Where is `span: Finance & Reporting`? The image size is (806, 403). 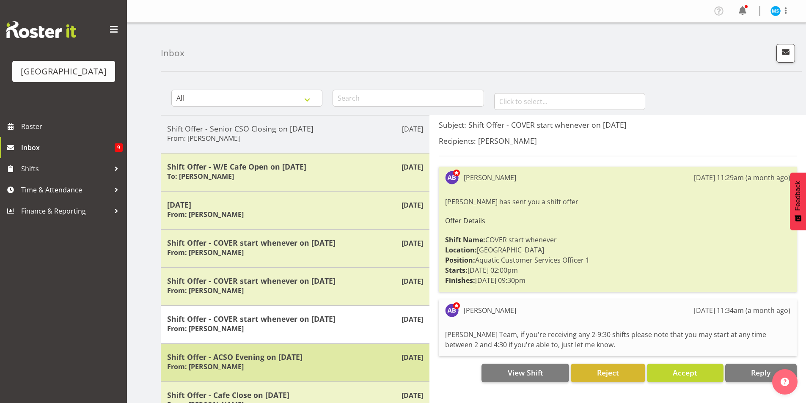 span: Finance & Reporting is located at coordinates (66, 211).